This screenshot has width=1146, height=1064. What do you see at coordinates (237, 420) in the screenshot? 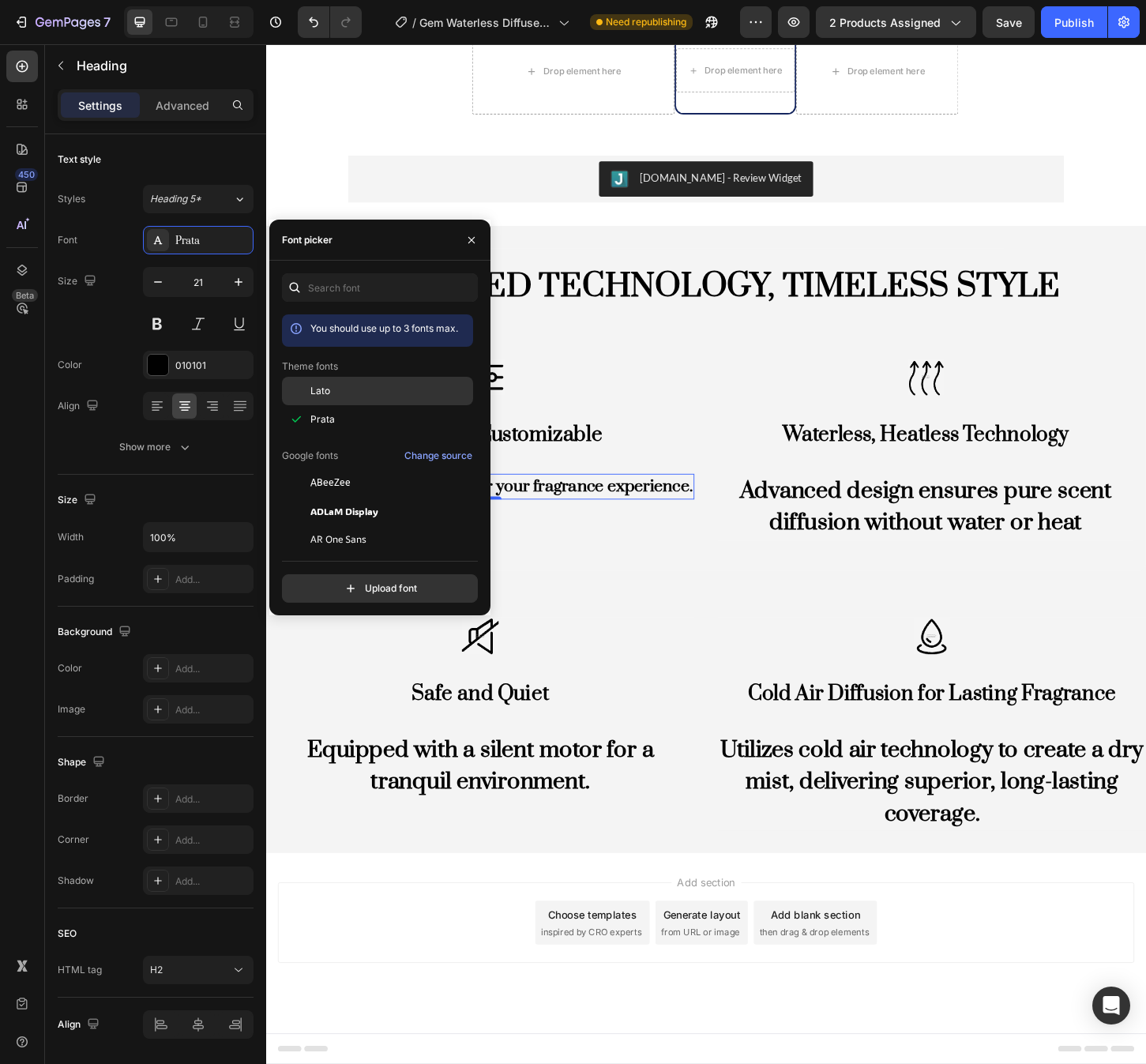
I see `h2: Effortlessly Customizable` at bounding box center [237, 420].